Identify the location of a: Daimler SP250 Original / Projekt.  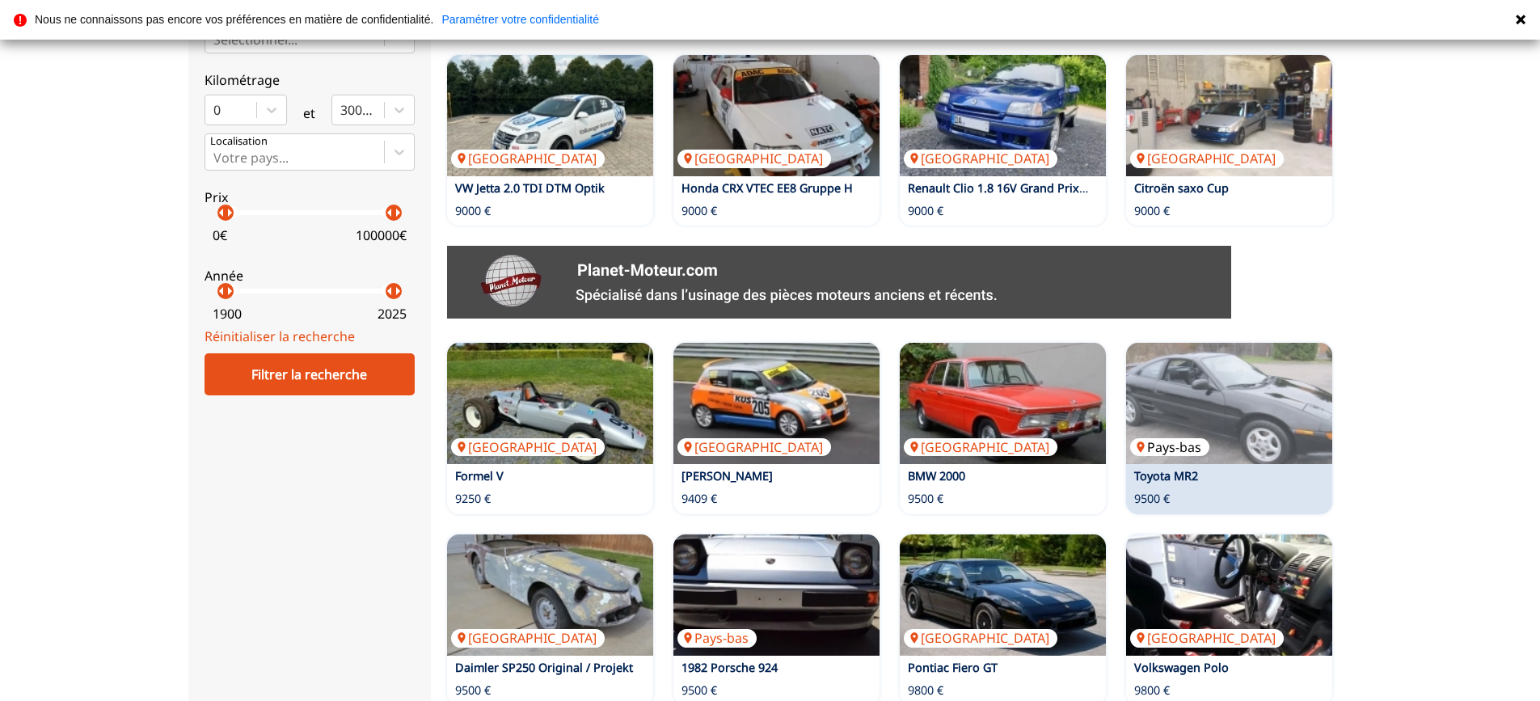
(544, 667).